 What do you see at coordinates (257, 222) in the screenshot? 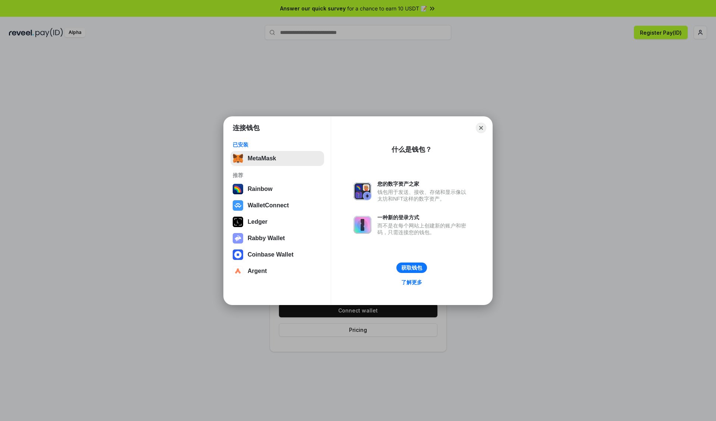
I see `div: Ledger` at bounding box center [257, 222].